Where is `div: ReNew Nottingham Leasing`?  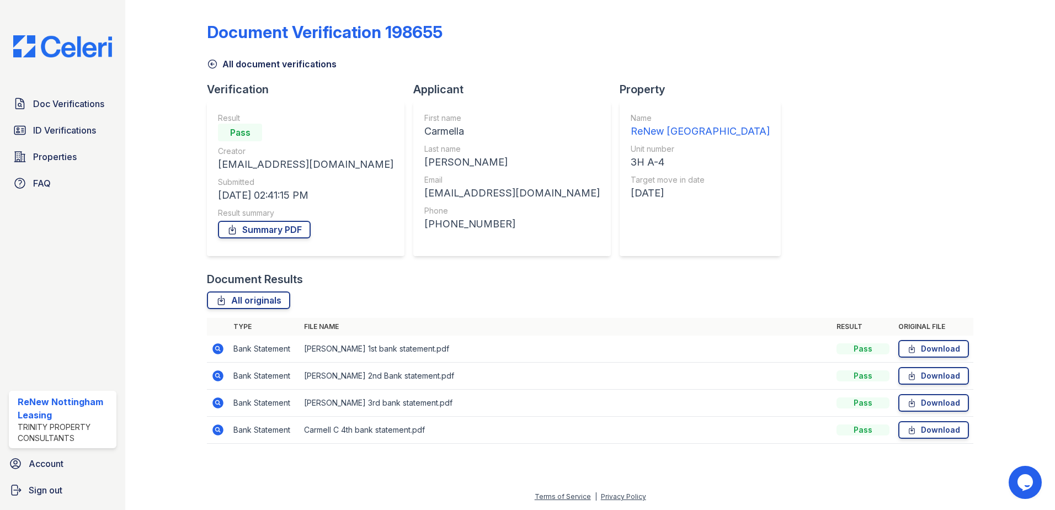
div: ReNew Nottingham Leasing is located at coordinates (65, 408).